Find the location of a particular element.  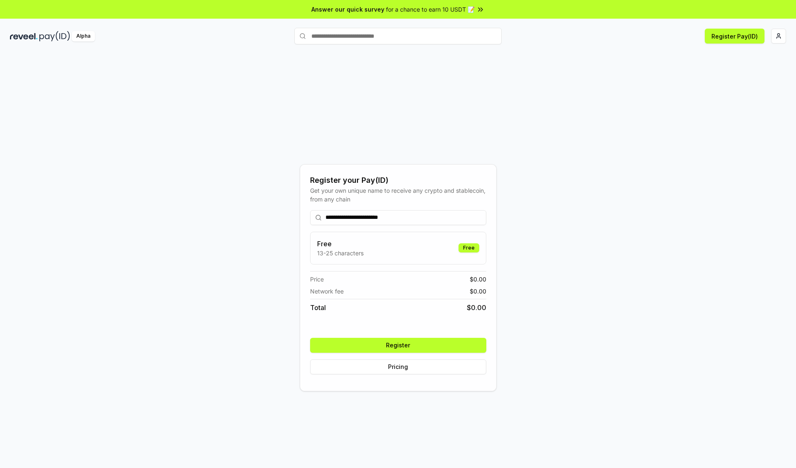

h3: Free is located at coordinates (340, 244).